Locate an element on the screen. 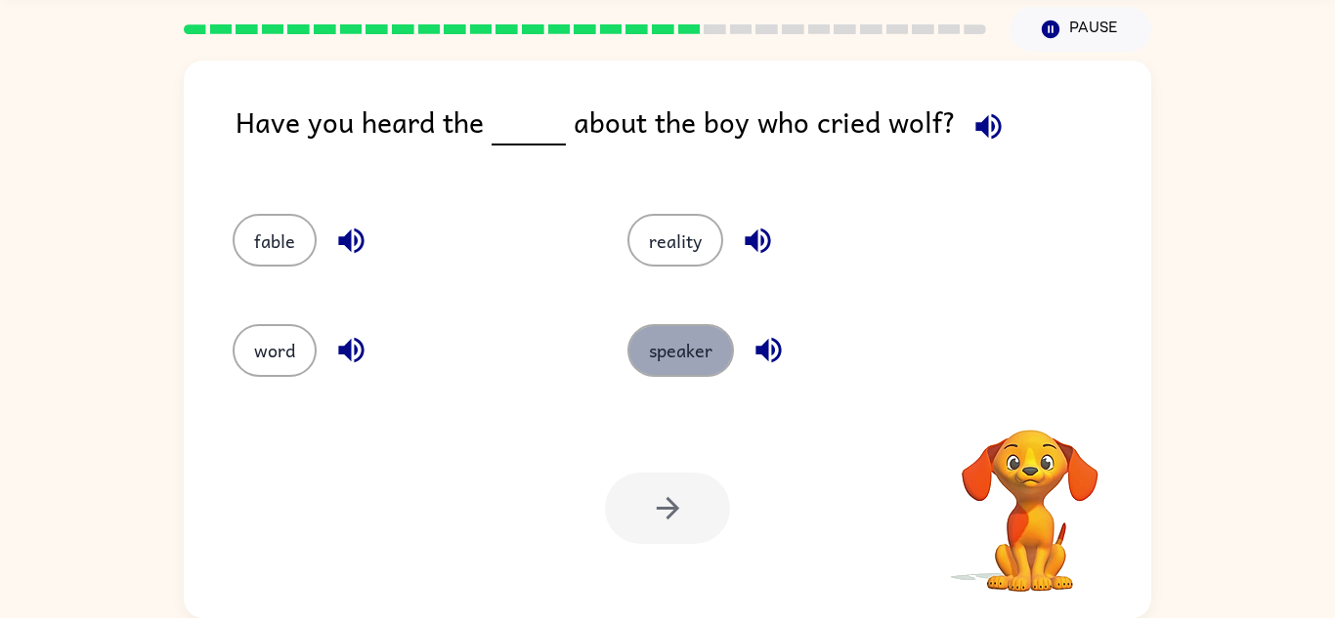 The image size is (1335, 618). video: Your browser must support playing .mp4 files to use Literably. Please try using another browser. is located at coordinates (1030, 497).